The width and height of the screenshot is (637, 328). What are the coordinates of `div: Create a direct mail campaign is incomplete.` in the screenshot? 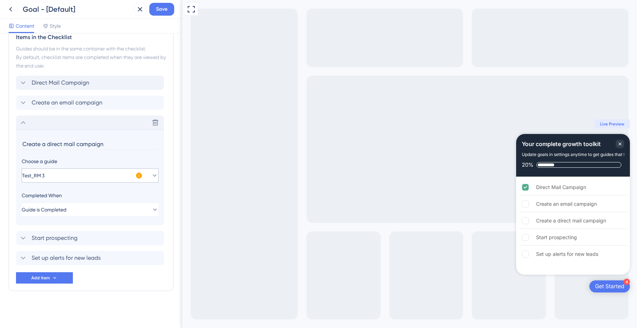 It's located at (391, 221).